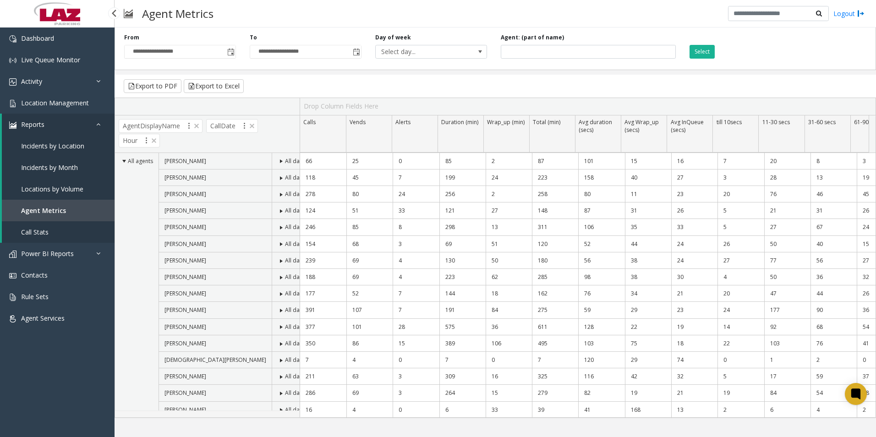 This screenshot has height=437, width=876. I want to click on td: 246, so click(323, 227).